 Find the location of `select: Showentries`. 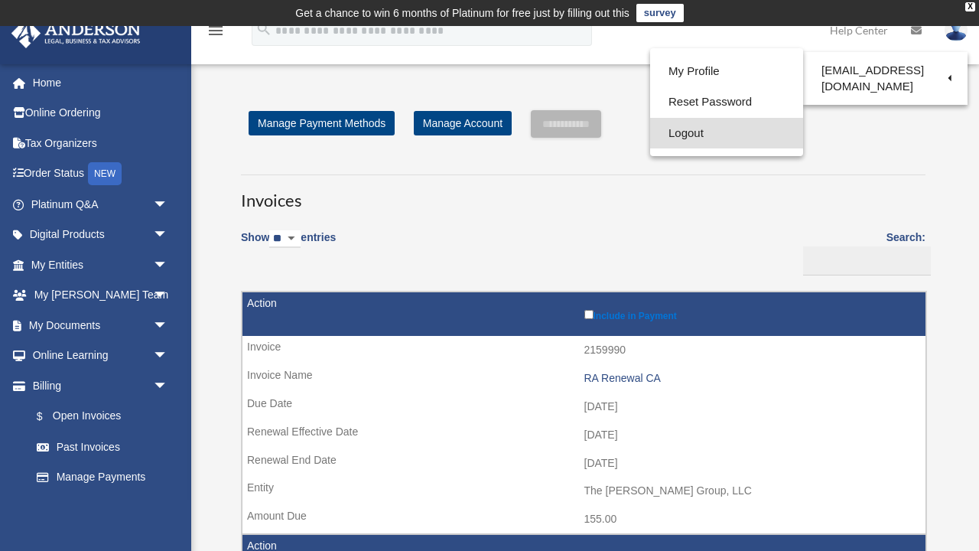

select: Showentries is located at coordinates (285, 239).